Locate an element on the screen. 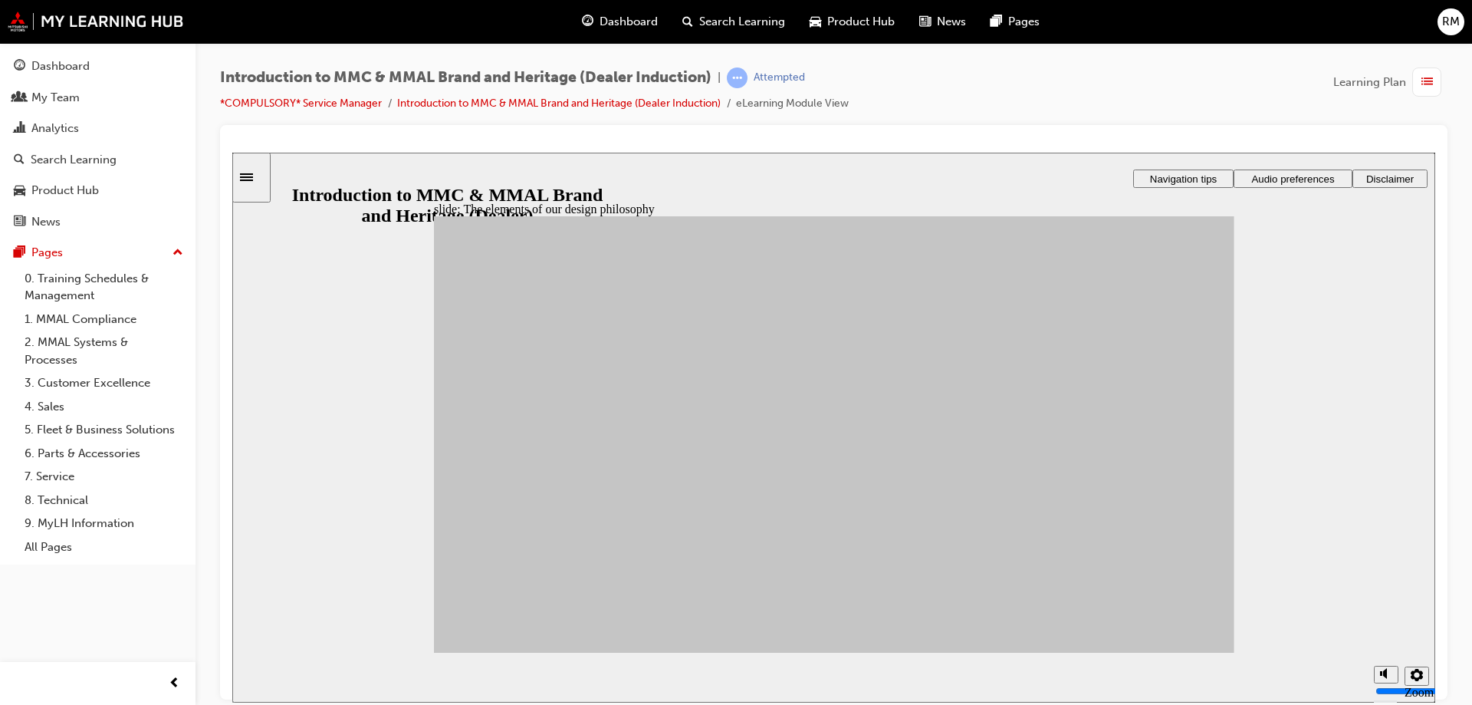  div: misc controls is located at coordinates (1164, 524).